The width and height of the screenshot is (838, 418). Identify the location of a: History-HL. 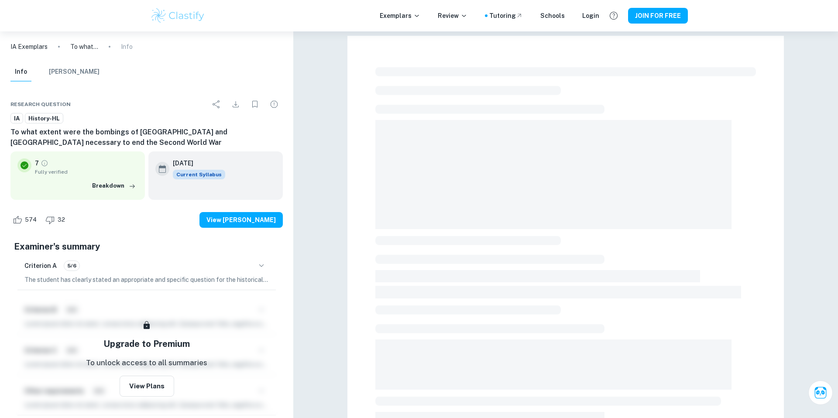
(44, 118).